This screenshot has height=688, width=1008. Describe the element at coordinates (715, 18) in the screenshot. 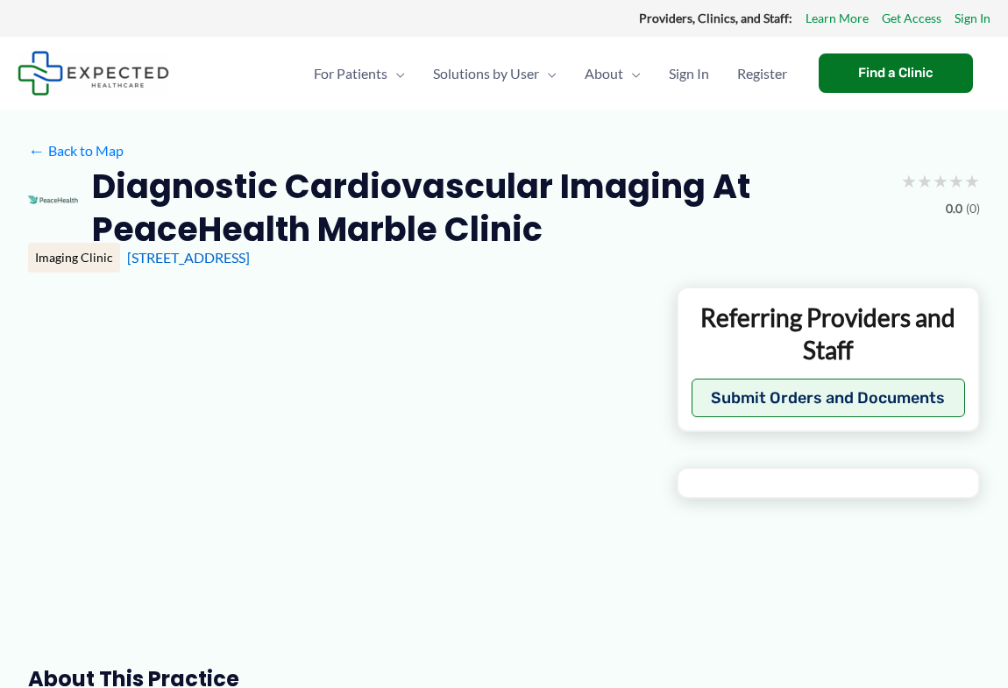

I see `strong: Providers, Clinics, and Staff:` at that location.